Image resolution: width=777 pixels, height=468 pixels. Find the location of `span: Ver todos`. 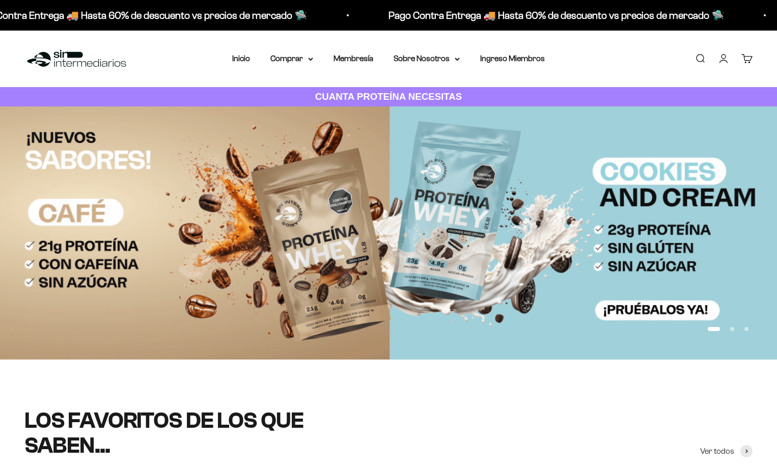

span: Ver todos is located at coordinates (717, 451).